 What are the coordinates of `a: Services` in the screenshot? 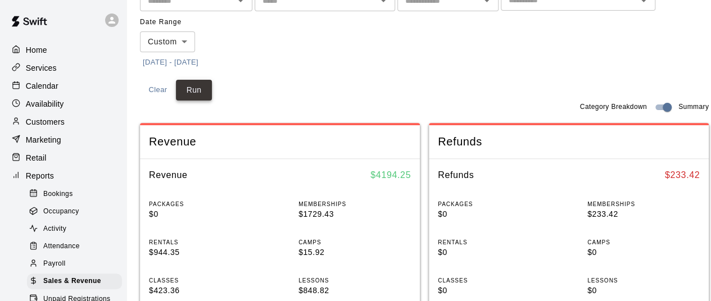 It's located at (63, 68).